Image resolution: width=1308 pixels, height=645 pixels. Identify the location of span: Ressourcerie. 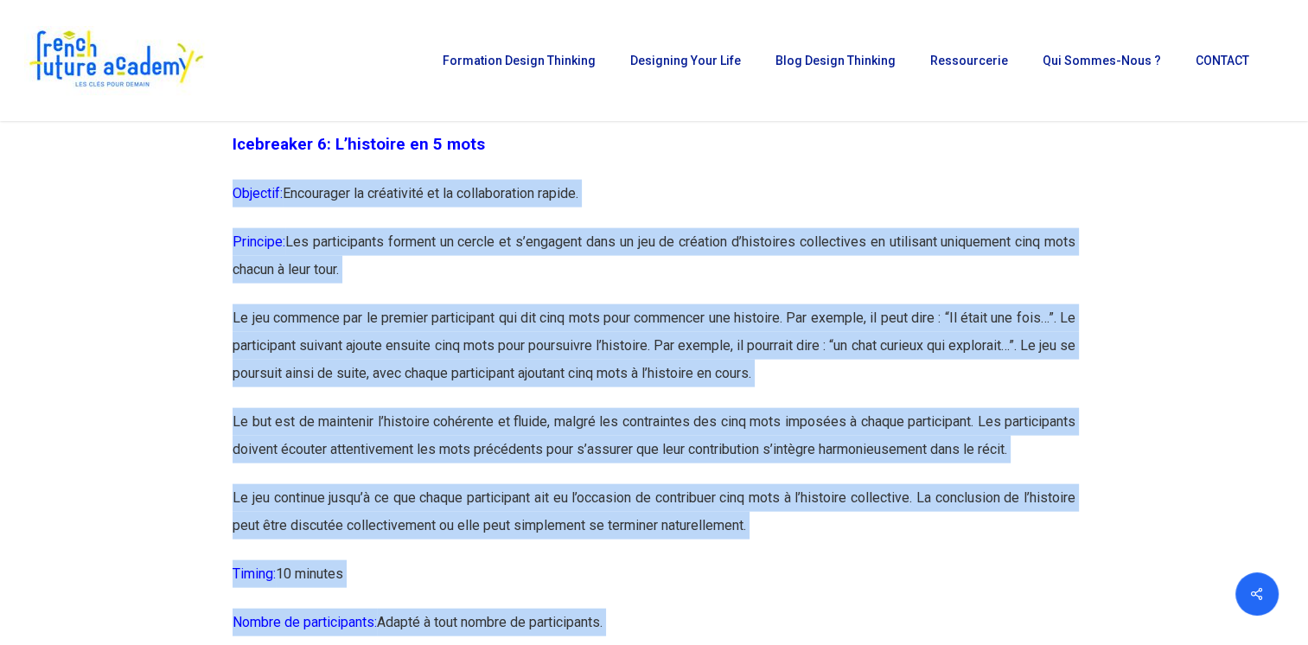
(969, 61).